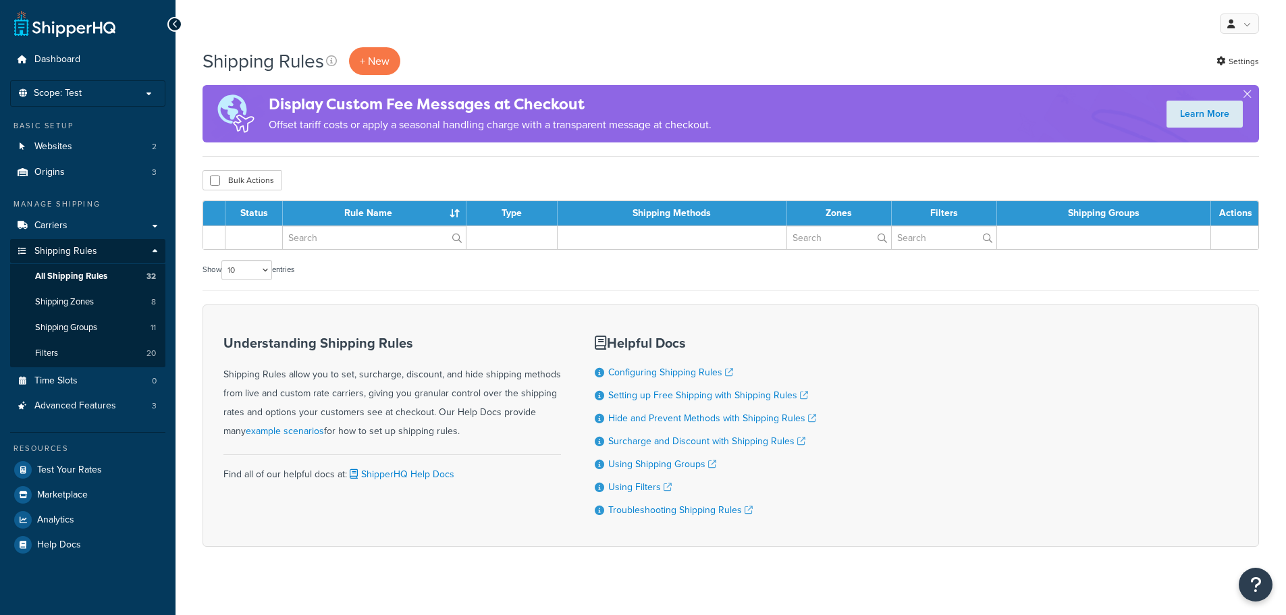  I want to click on a: Surcharge and Discount with Shipping Rules, so click(707, 441).